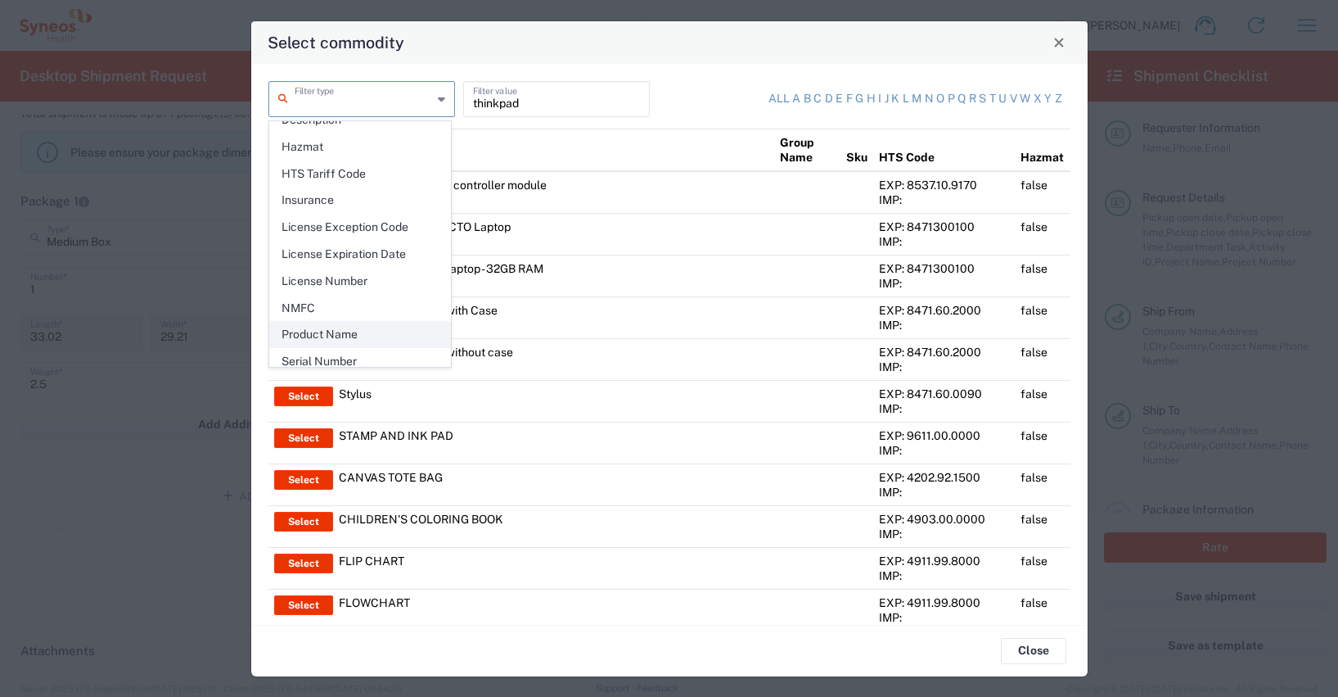  Describe the element at coordinates (1058, 99) in the screenshot. I see `a: z` at that location.